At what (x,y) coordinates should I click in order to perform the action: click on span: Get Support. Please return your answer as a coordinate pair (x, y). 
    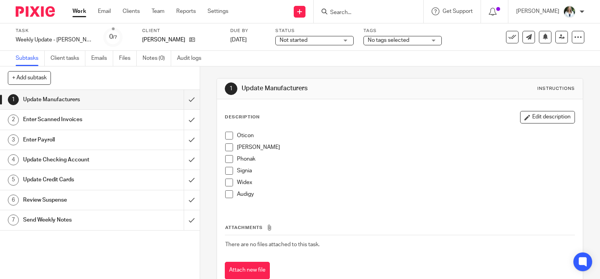
    Looking at the image, I should click on (457, 11).